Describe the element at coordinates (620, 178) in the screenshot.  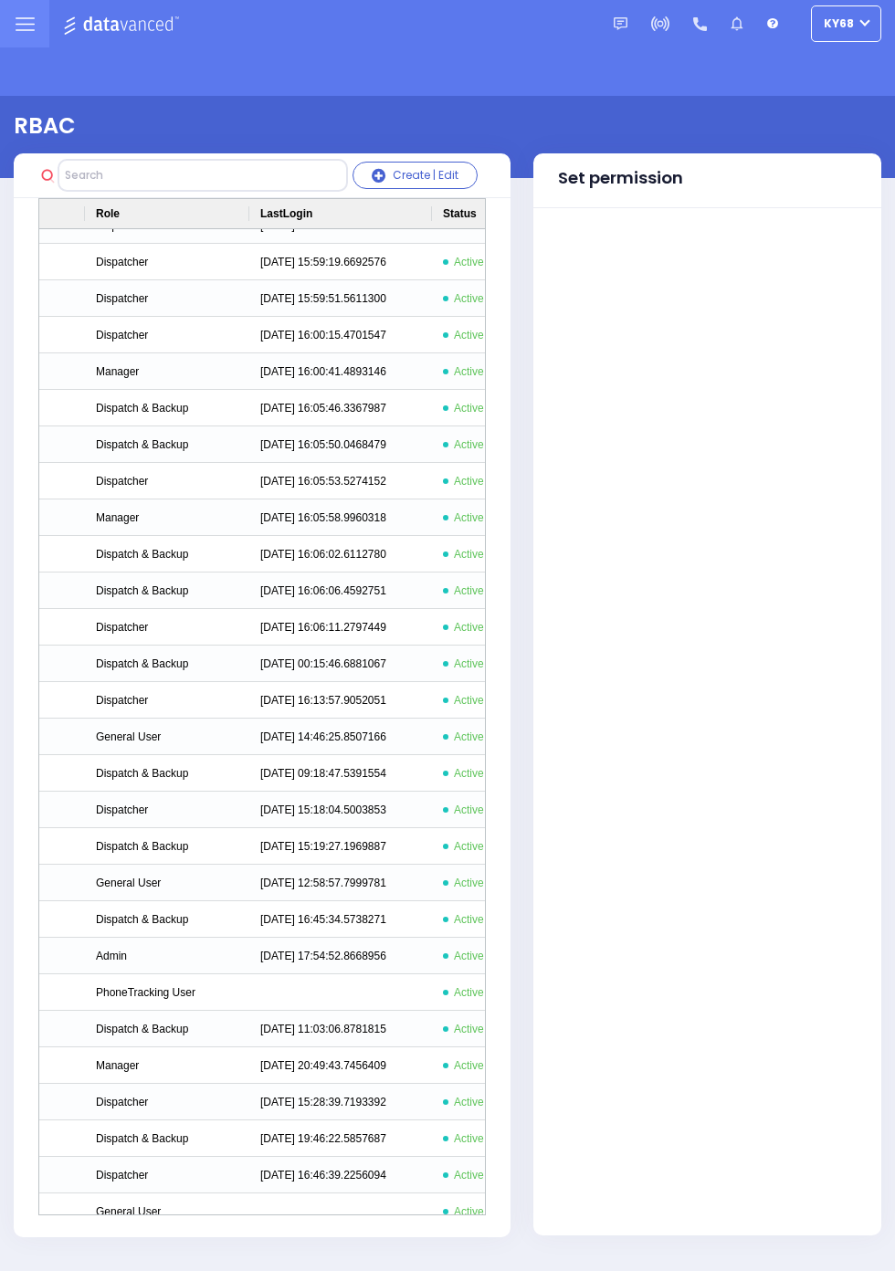
I see `h3: Set permission` at that location.